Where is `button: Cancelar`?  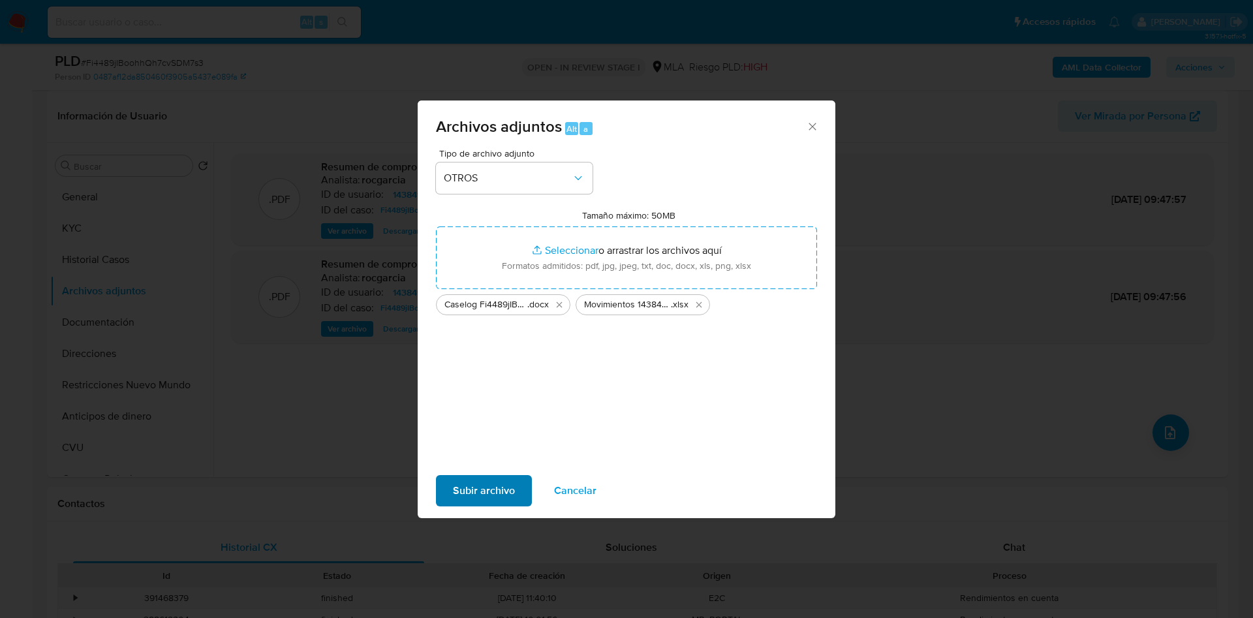
button: Cancelar is located at coordinates (575, 491).